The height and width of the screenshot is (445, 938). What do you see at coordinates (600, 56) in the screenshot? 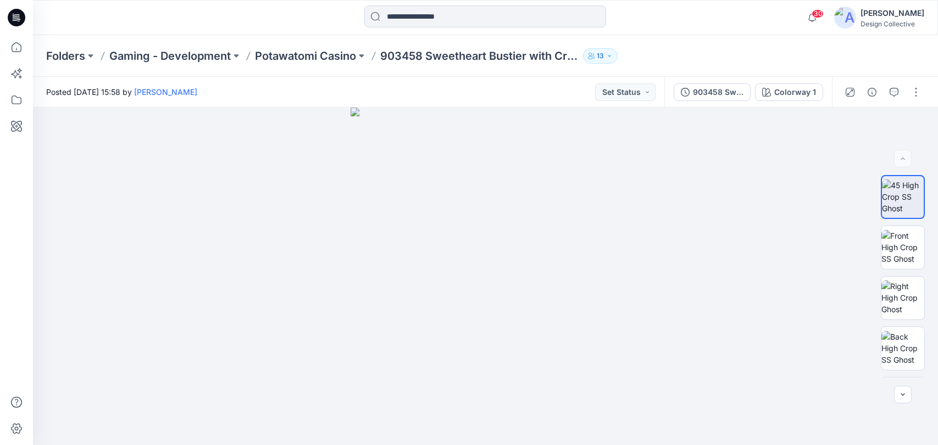
I see `button: 13` at bounding box center [600, 56].